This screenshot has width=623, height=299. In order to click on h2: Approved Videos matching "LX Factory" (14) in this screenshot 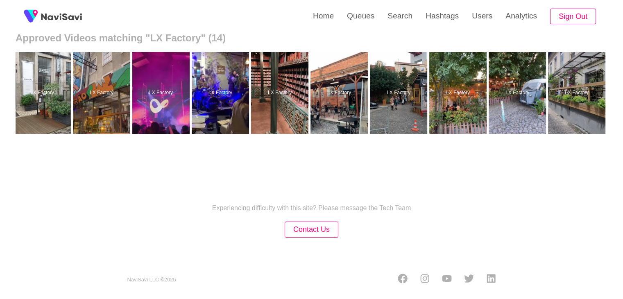, I will do `click(311, 38)`.